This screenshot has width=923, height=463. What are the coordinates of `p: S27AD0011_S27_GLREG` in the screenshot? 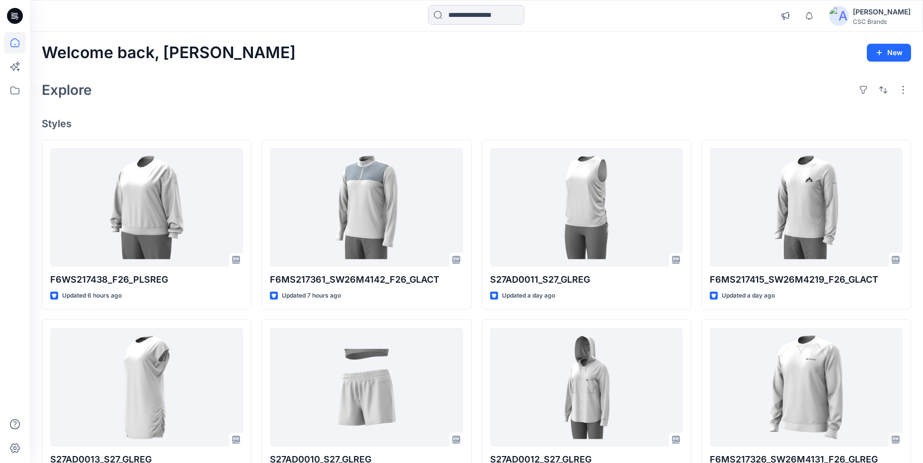 It's located at (587, 280).